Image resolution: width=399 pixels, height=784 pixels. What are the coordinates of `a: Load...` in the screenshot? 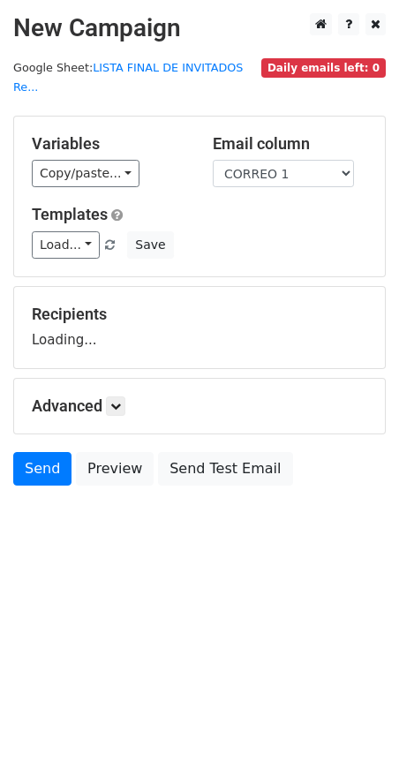 It's located at (65, 245).